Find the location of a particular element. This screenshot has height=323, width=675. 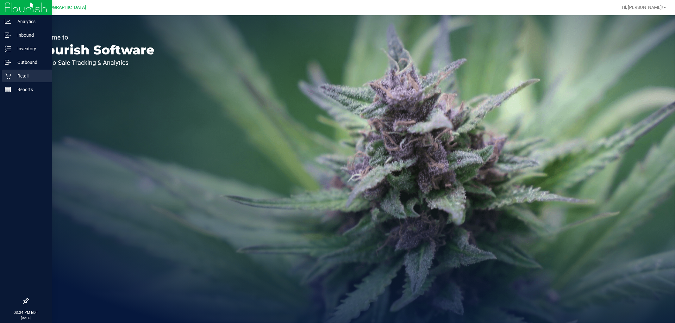

p: Analytics is located at coordinates (30, 22).